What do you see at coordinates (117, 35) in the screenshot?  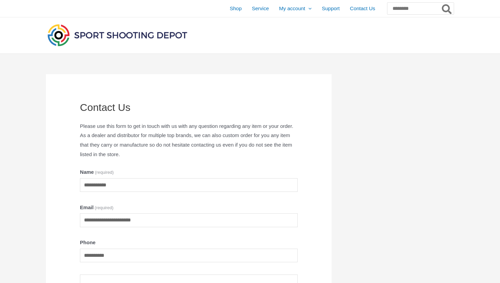 I see `img: Sport Shooting Depot` at bounding box center [117, 35].